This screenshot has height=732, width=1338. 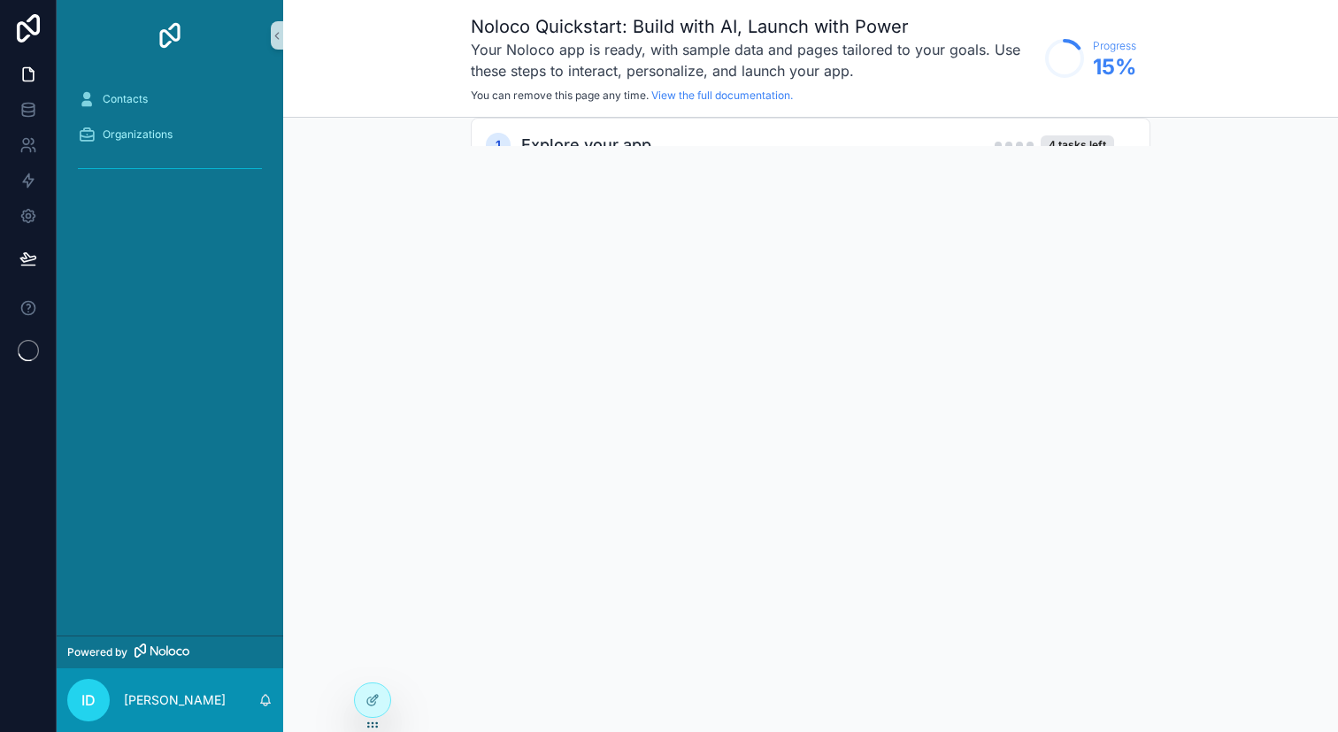 What do you see at coordinates (1114, 67) in the screenshot?
I see `span: 15 %` at bounding box center [1114, 67].